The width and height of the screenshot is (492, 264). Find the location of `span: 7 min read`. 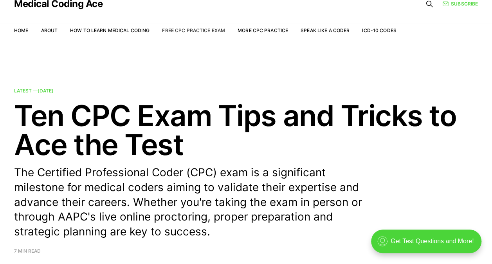

span: 7 min read is located at coordinates (27, 251).